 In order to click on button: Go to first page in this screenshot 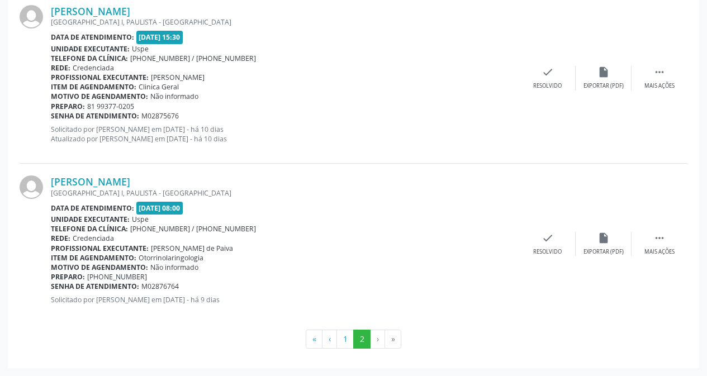, I will do `click(314, 339)`.